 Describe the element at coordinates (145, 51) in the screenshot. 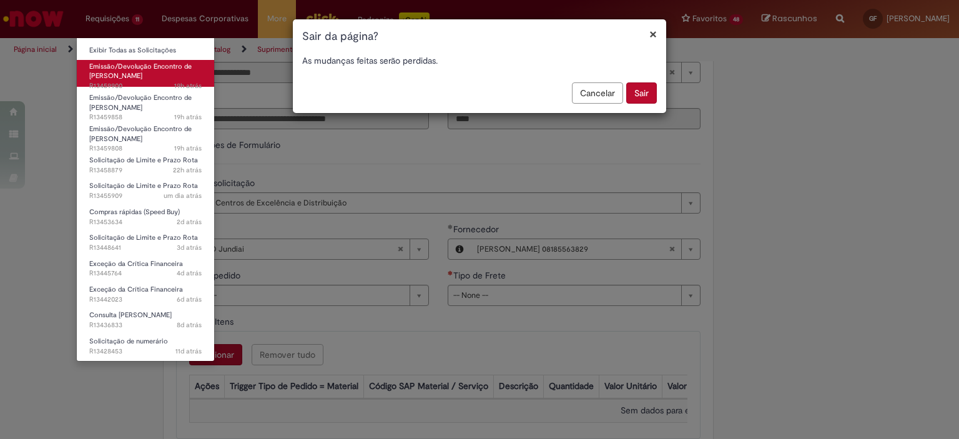

I see `a: Exibir Todas as Solicitações` at that location.